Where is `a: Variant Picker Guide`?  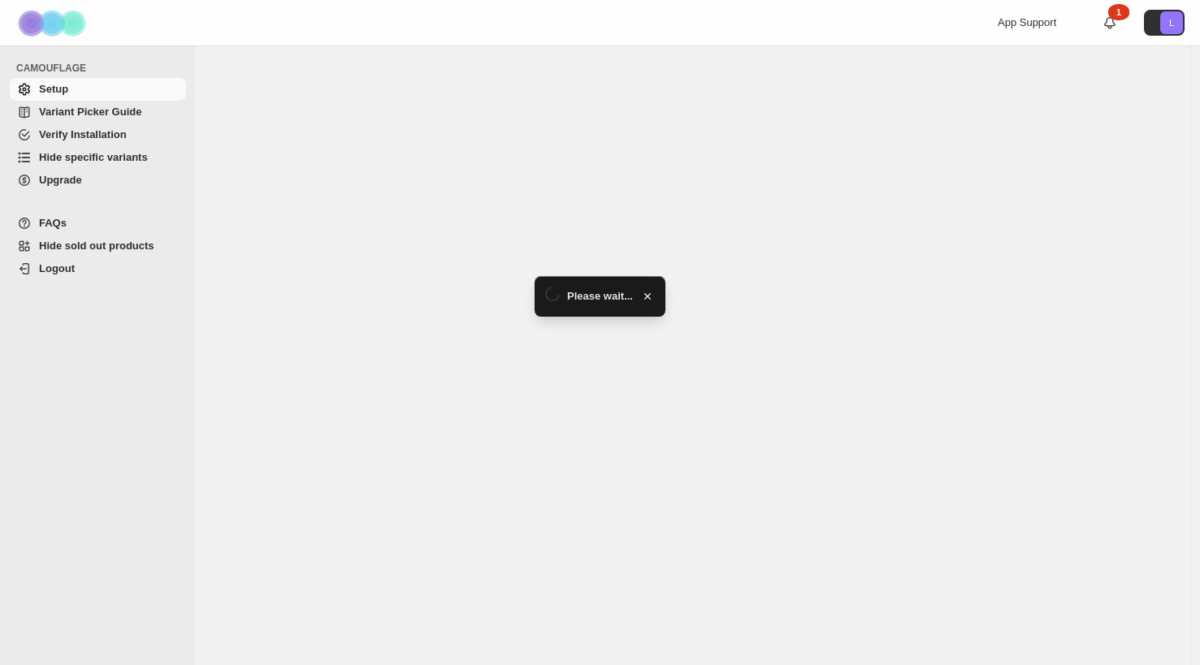
a: Variant Picker Guide is located at coordinates (98, 112).